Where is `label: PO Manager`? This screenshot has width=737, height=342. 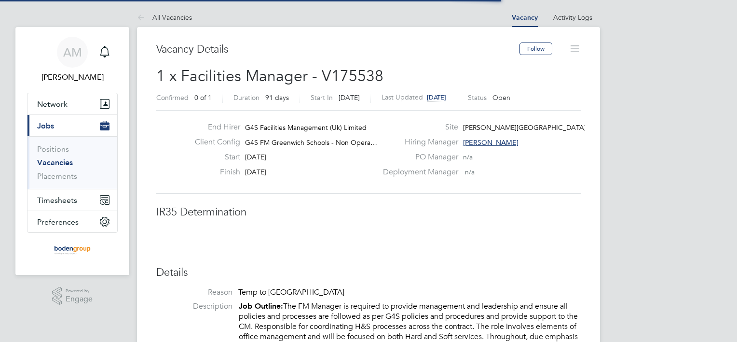 label: PO Manager is located at coordinates (418, 157).